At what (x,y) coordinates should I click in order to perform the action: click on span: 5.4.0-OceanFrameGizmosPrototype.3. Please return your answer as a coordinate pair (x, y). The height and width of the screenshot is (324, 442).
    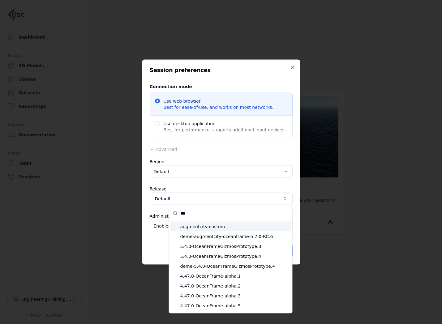
    Looking at the image, I should click on (234, 246).